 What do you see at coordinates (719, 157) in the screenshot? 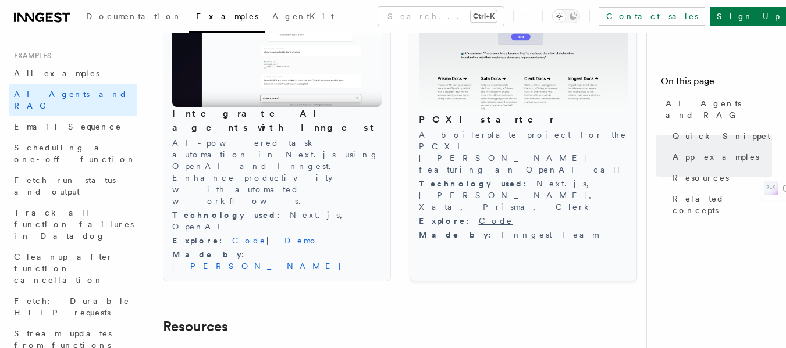
I see `a: App examples` at bounding box center [719, 157].